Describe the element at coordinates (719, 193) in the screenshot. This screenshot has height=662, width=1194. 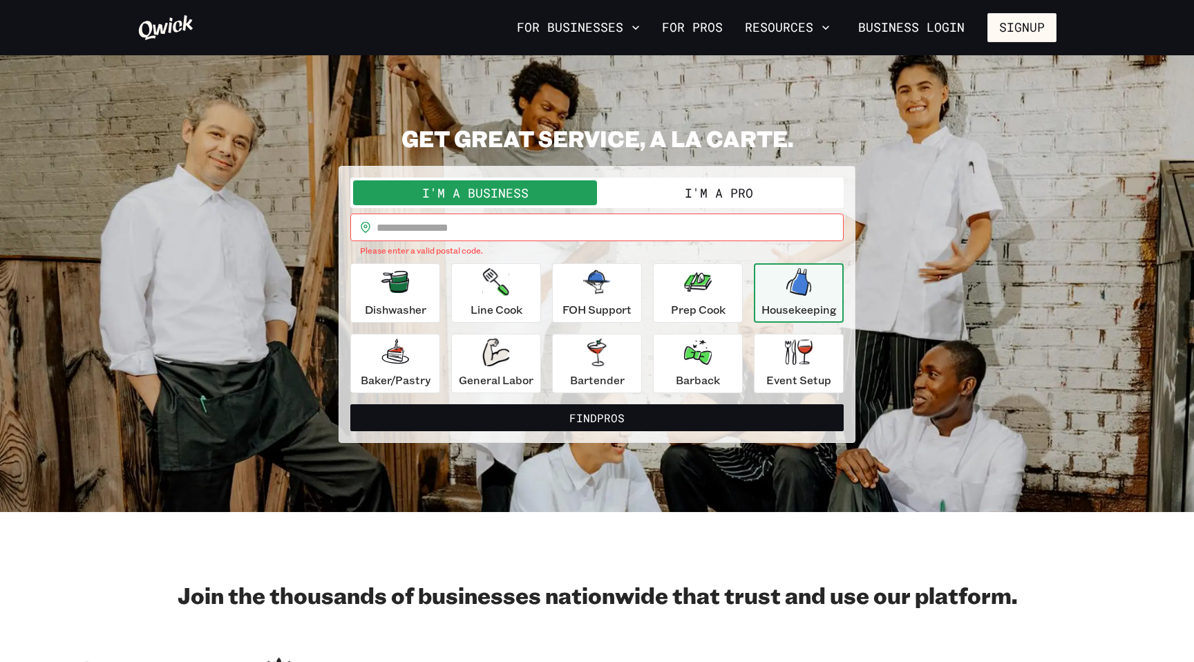
I see `button: I'm a Pro` at that location.